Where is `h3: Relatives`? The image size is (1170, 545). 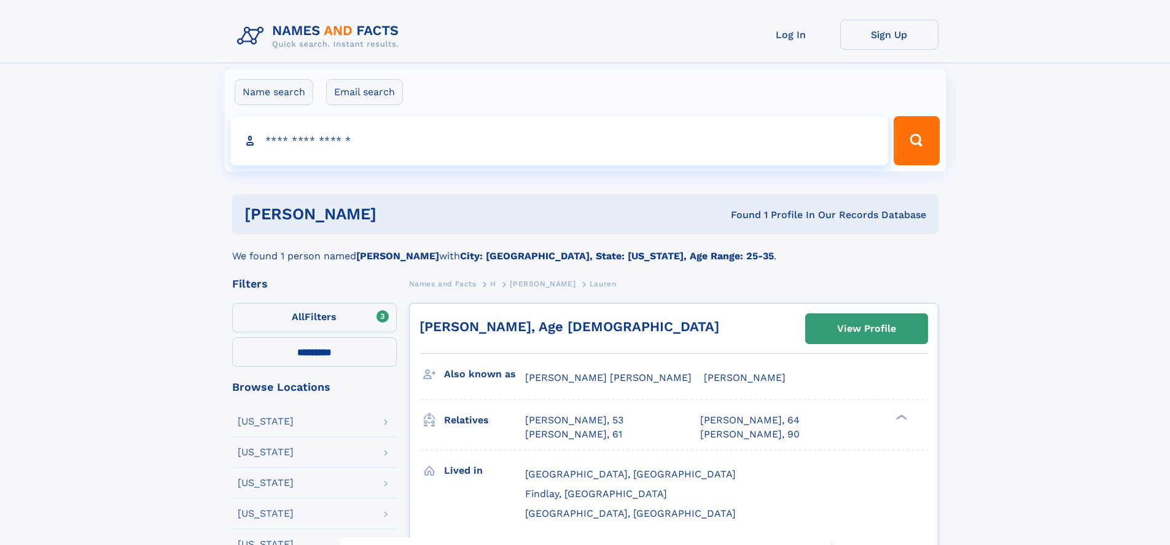 h3: Relatives is located at coordinates (485, 420).